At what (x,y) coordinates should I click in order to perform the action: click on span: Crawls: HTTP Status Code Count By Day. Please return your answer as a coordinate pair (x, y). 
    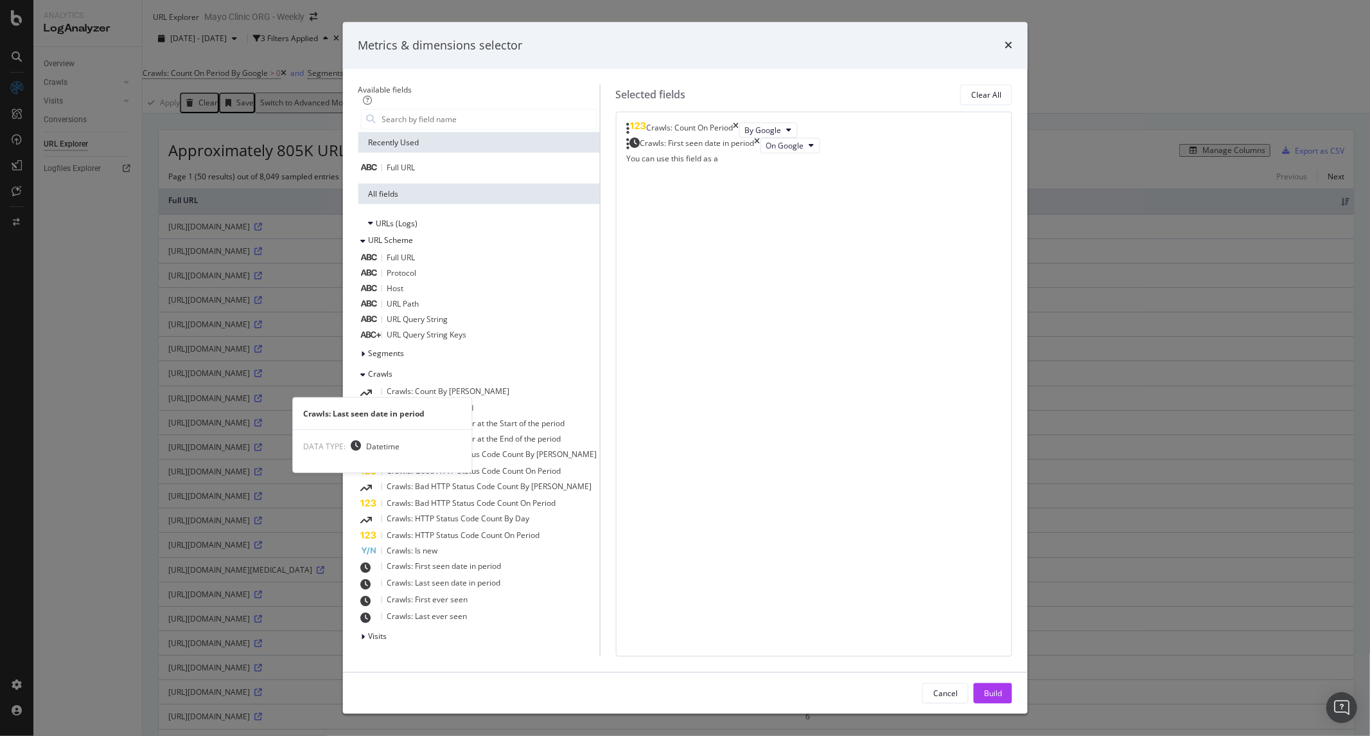
    Looking at the image, I should click on (458, 518).